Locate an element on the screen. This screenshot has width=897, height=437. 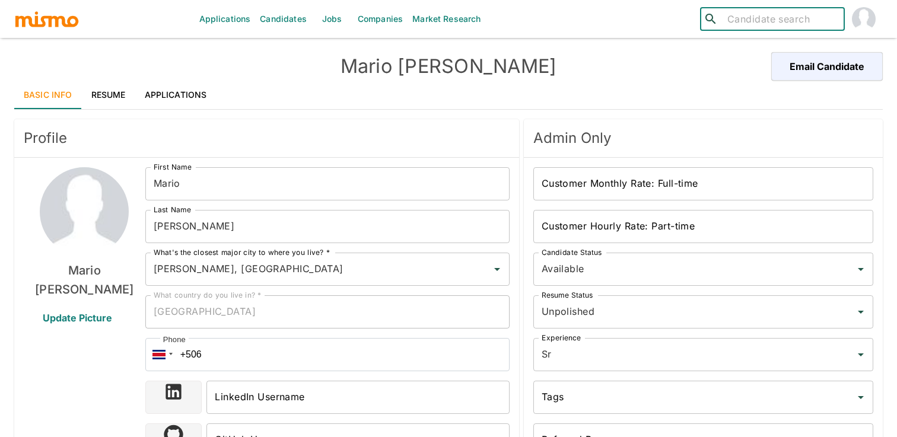
label: What's the closest major city to where you live? * is located at coordinates (241, 252).